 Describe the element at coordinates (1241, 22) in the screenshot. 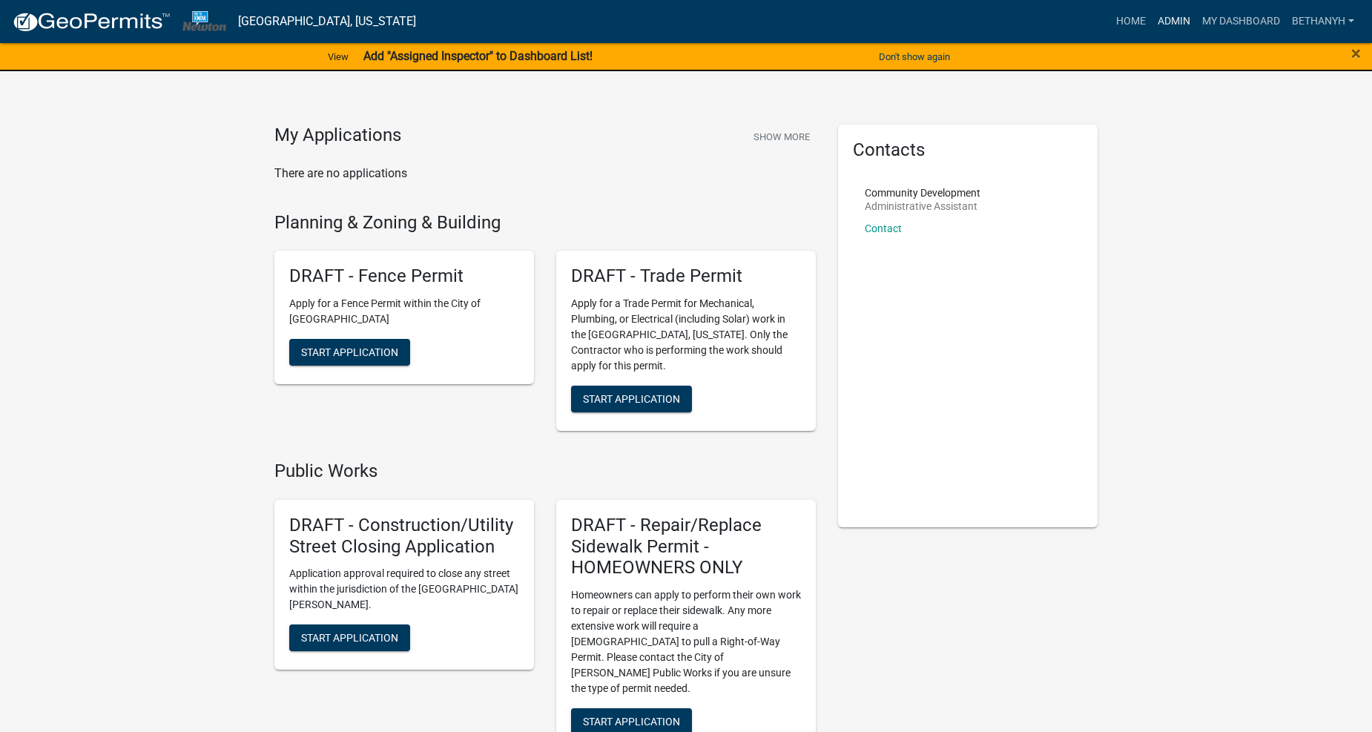

I see `a: My Dashboard` at that location.